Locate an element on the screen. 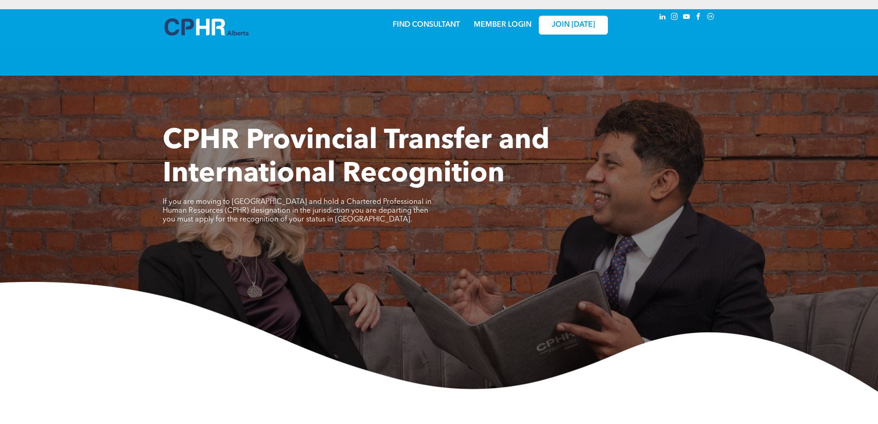 The width and height of the screenshot is (878, 424). a: facebook is located at coordinates (699, 18).